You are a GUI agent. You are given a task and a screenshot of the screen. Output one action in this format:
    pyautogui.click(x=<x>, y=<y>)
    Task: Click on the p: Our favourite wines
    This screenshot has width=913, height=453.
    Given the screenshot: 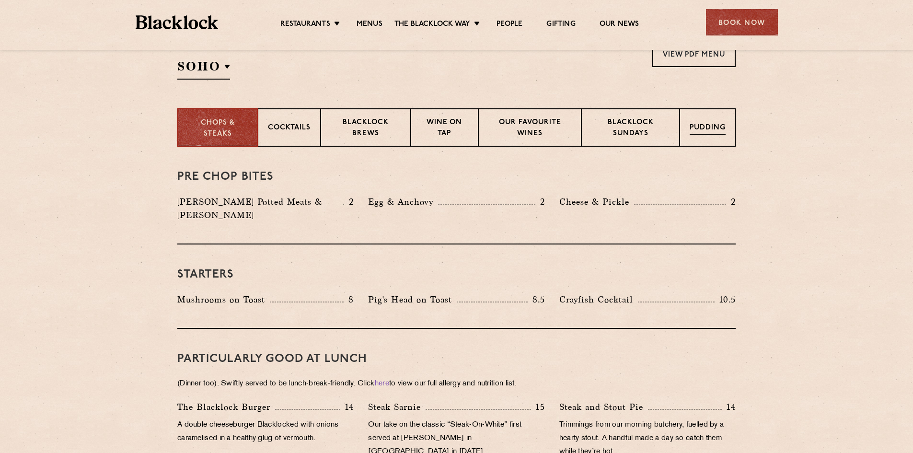 What is the action you would take?
    pyautogui.click(x=530, y=128)
    